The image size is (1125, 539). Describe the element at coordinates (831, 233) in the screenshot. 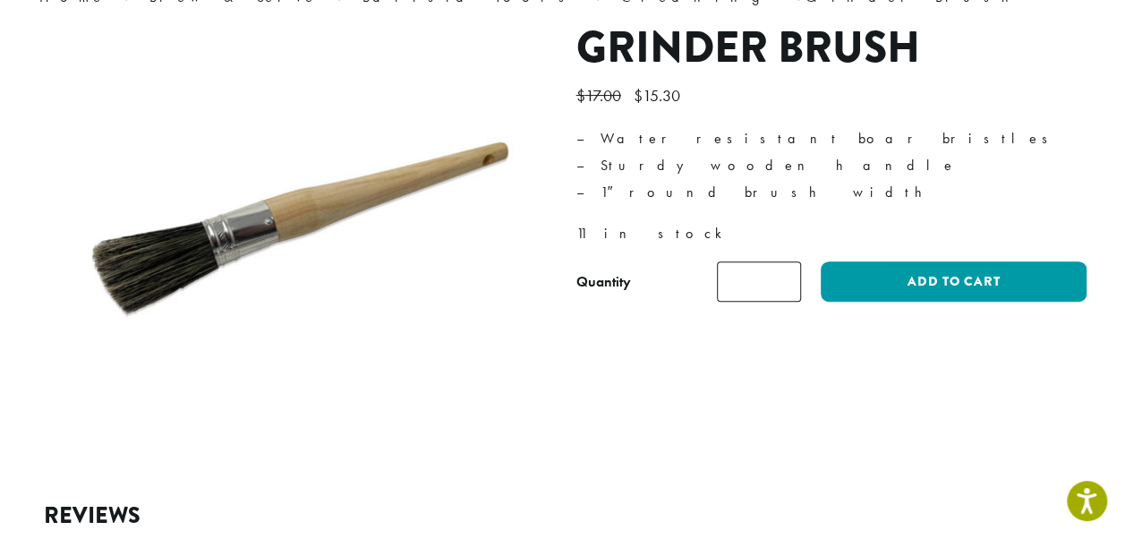

I see `p: 11 in stock` at that location.